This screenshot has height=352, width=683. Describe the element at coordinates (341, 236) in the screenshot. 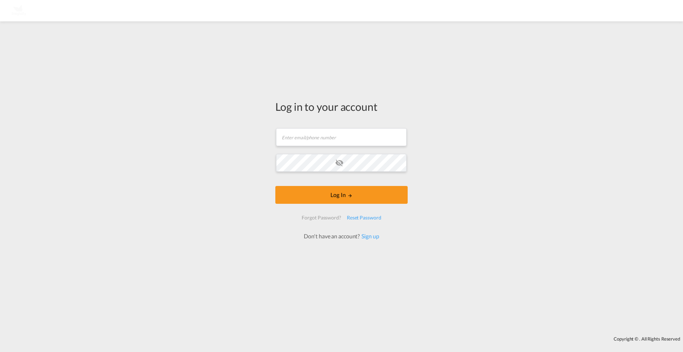

I see `div: Don't have an account?` at that location.